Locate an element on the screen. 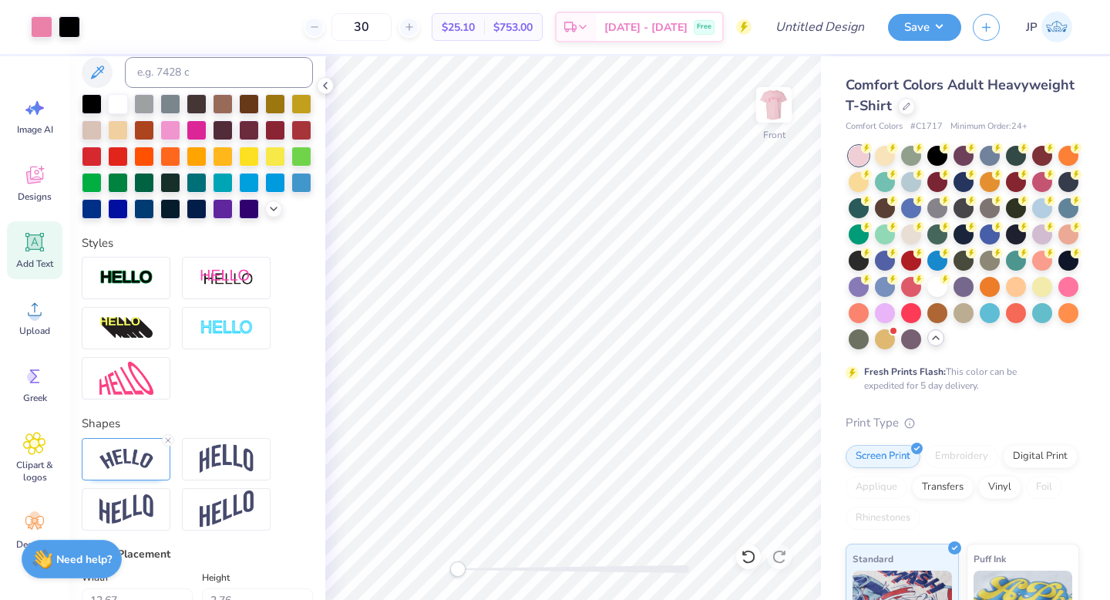  span: Clipart & logos is located at coordinates (35, 471).